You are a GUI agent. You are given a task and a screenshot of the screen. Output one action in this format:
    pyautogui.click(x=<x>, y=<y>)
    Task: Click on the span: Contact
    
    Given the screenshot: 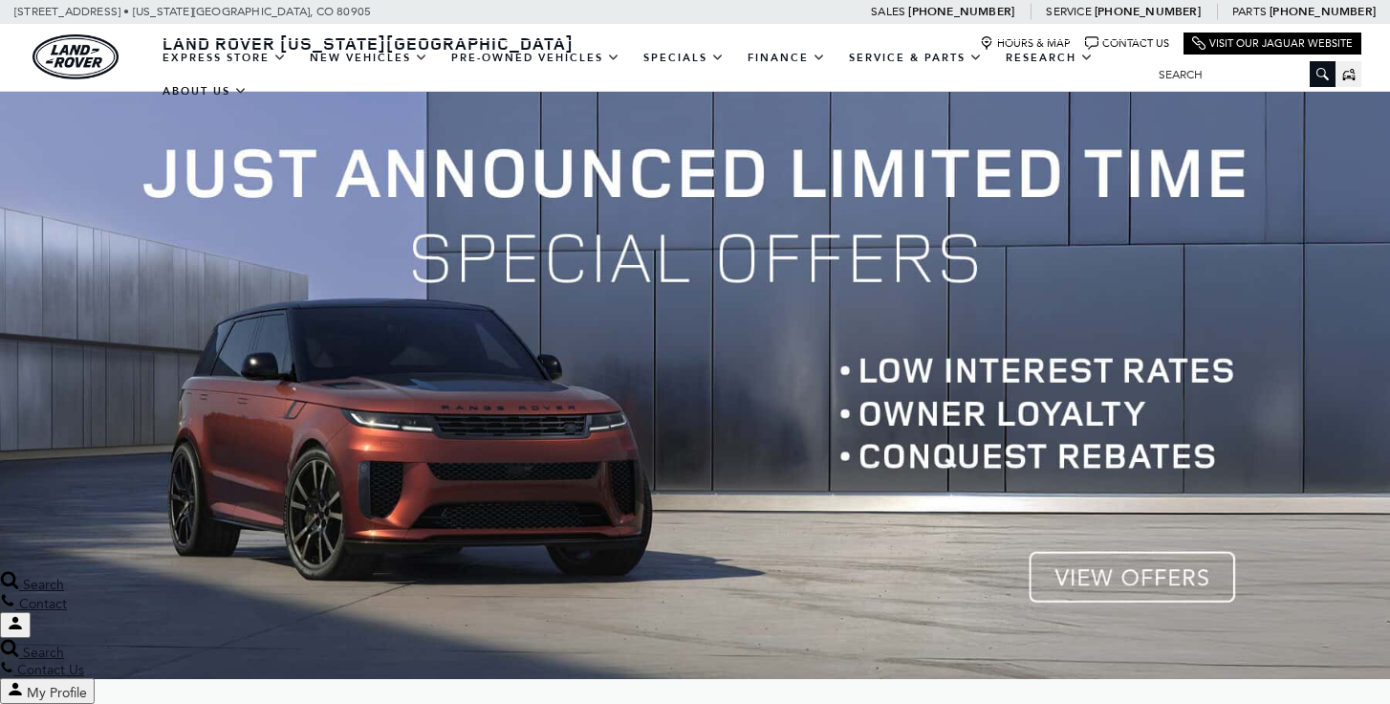 What is the action you would take?
    pyautogui.click(x=43, y=603)
    